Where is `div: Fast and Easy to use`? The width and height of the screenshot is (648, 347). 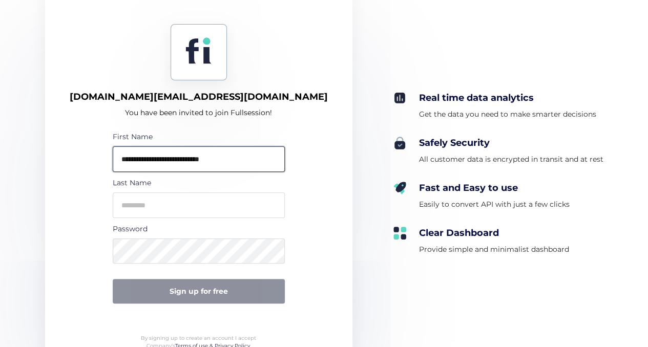
div: Fast and Easy to use is located at coordinates (495, 188).